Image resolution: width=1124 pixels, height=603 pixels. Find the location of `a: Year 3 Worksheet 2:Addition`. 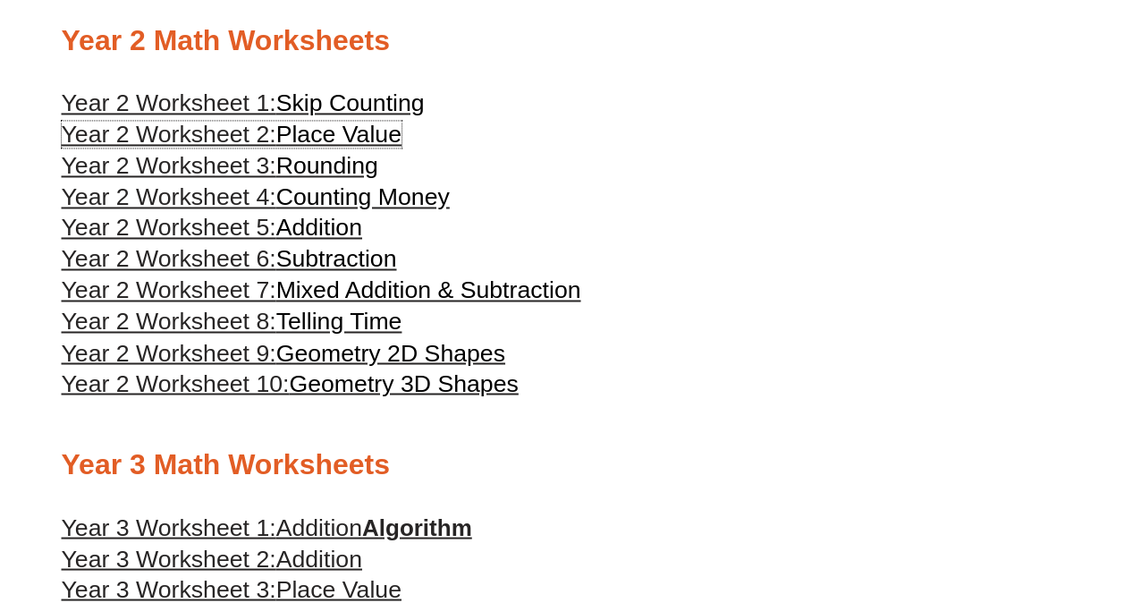

a: Year 3 Worksheet 2:Addition is located at coordinates (212, 558).